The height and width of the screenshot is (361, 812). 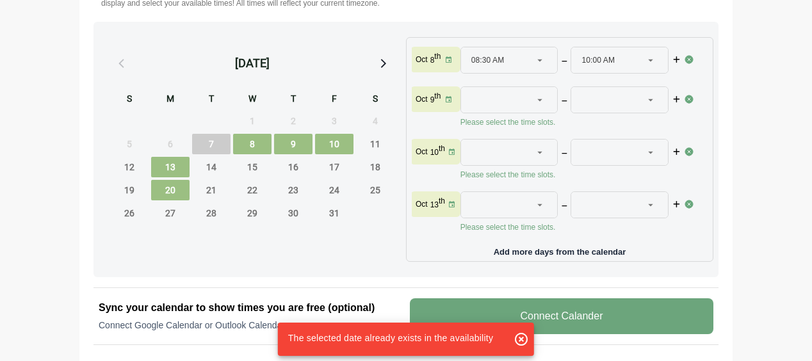 I want to click on span: Friday, October 3, 2025, so click(x=334, y=121).